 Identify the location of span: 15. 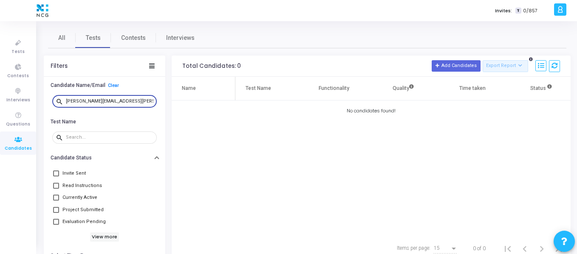
(437, 249).